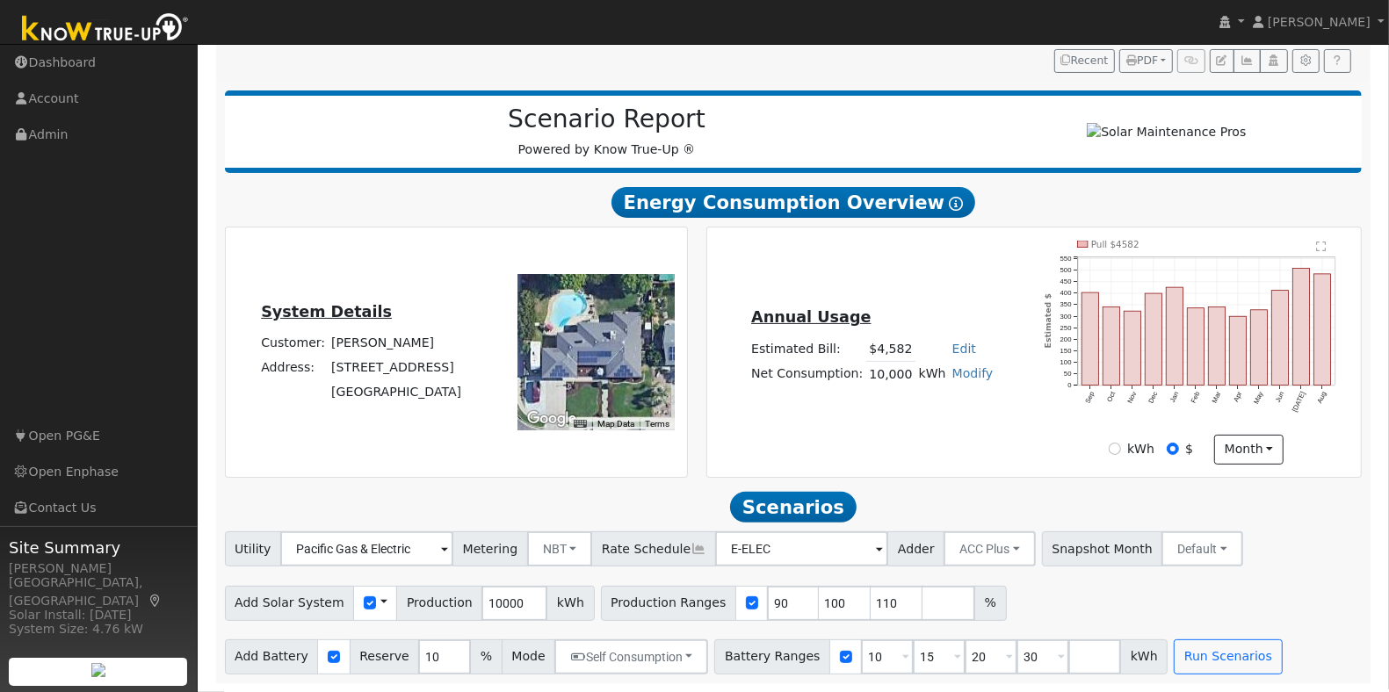 This screenshot has width=1389, height=692. Describe the element at coordinates (990, 549) in the screenshot. I see `button: ACC Plus` at that location.